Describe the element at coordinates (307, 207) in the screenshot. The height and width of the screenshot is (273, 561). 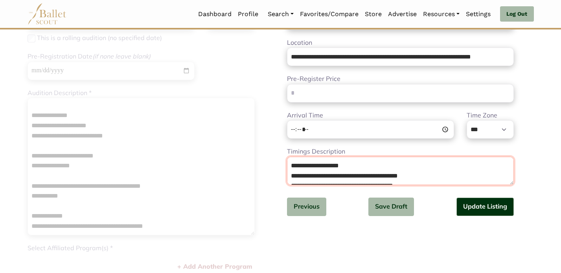
I see `button: Previous` at that location.